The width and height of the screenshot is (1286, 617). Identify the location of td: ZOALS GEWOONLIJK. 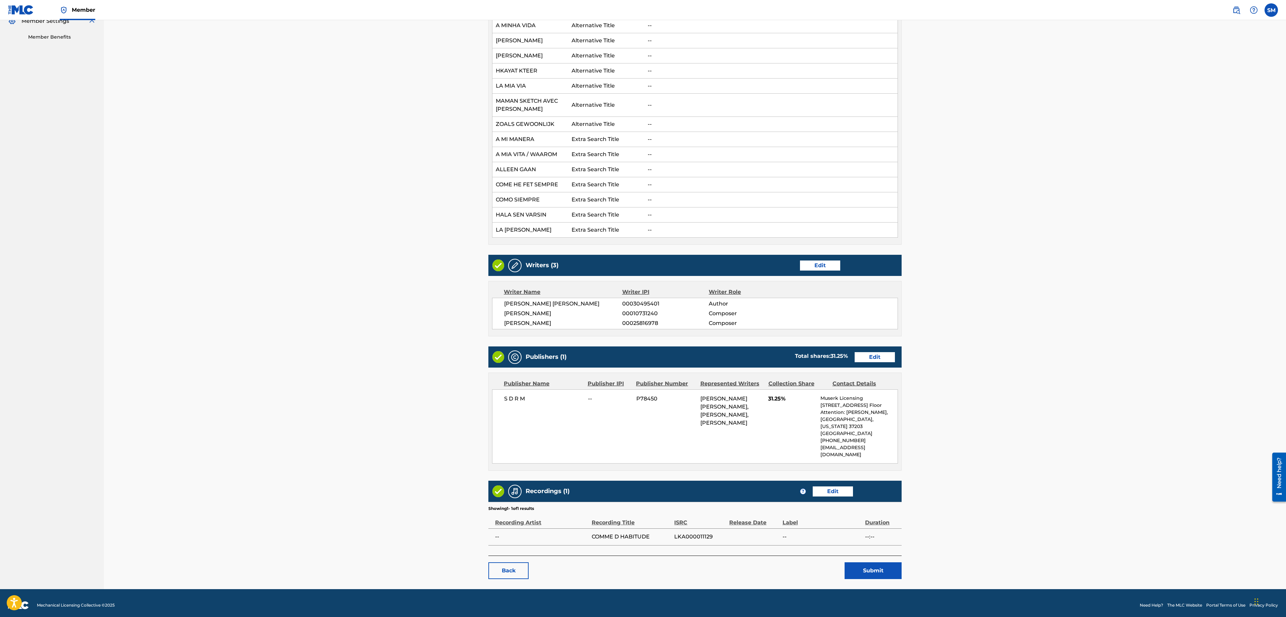
(530, 124).